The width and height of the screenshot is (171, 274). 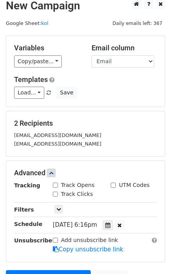 What do you see at coordinates (66, 93) in the screenshot?
I see `button: Save` at bounding box center [66, 93].